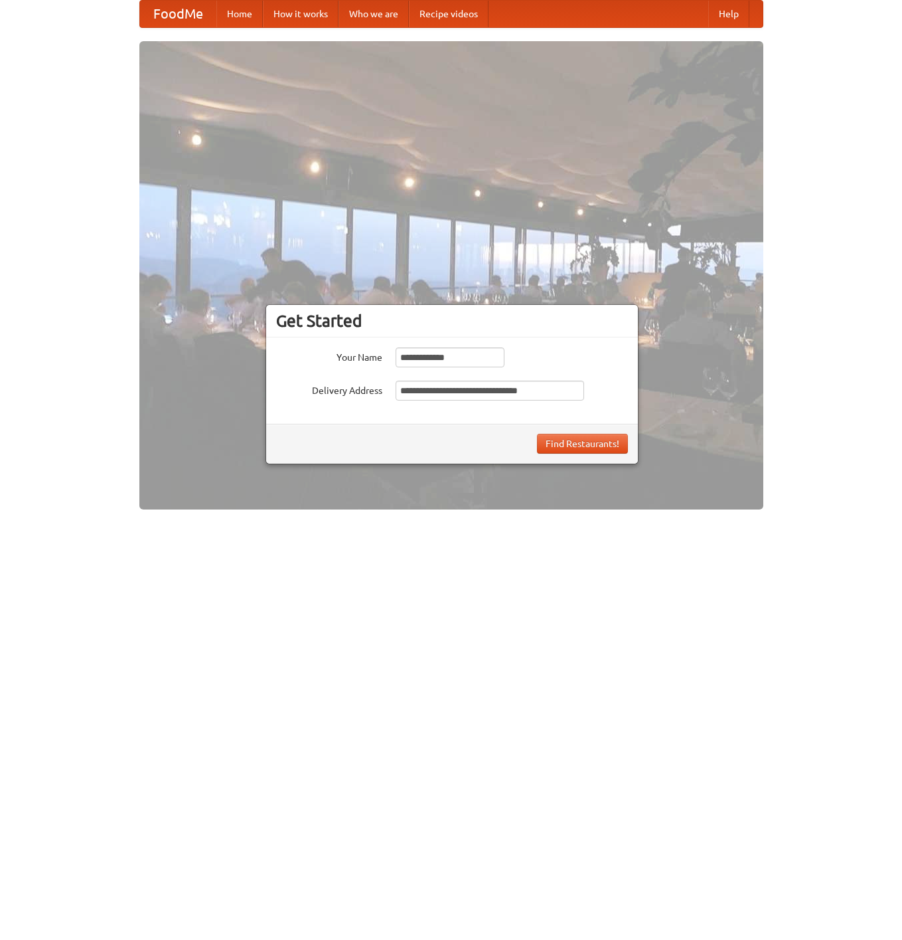 The width and height of the screenshot is (902, 940). Describe the element at coordinates (729, 14) in the screenshot. I see `a: Help` at that location.